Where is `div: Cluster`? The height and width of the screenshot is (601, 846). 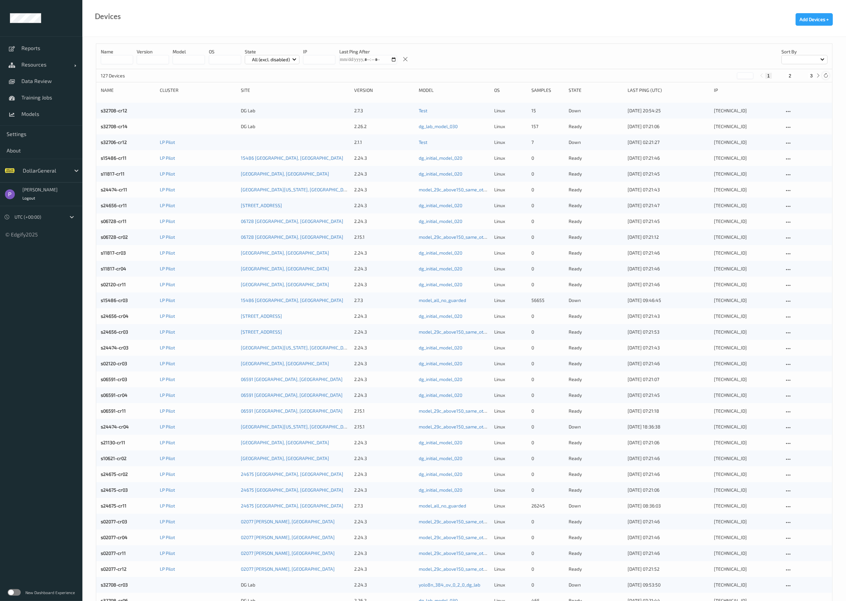 div: Cluster is located at coordinates (198, 90).